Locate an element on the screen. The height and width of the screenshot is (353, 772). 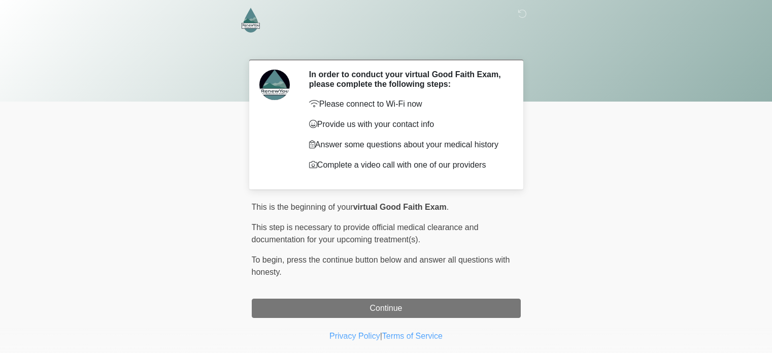
button: Continue is located at coordinates (386, 308).